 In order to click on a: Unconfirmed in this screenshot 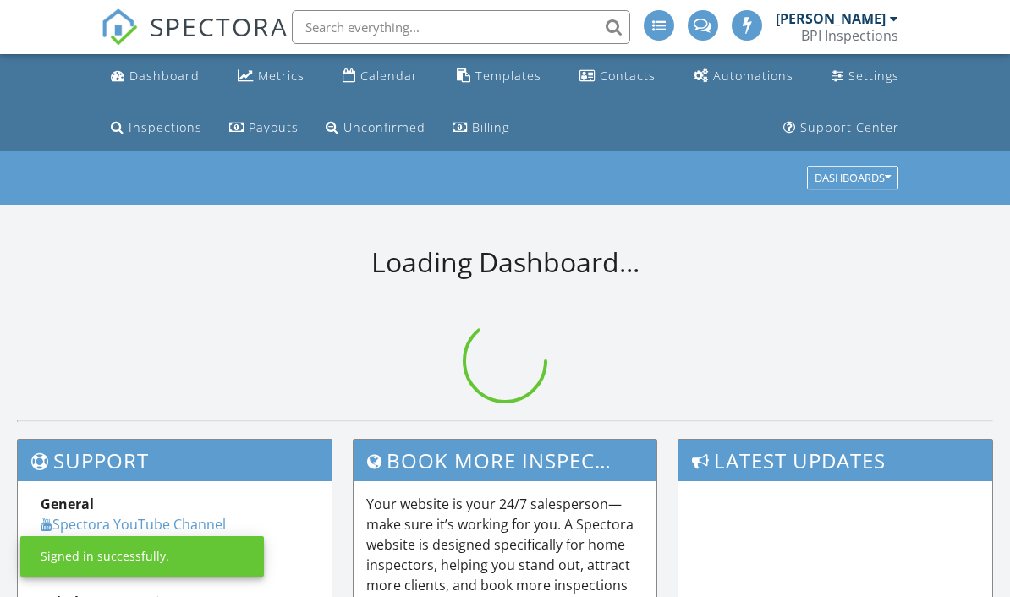, I will do `click(376, 128)`.